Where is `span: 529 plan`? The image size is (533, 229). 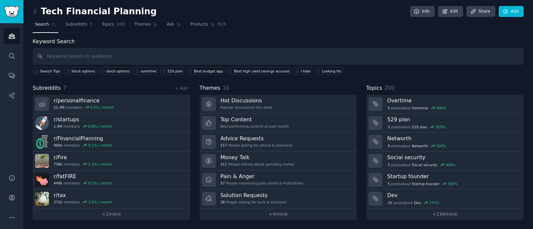
span: 529 plan is located at coordinates (419, 127).